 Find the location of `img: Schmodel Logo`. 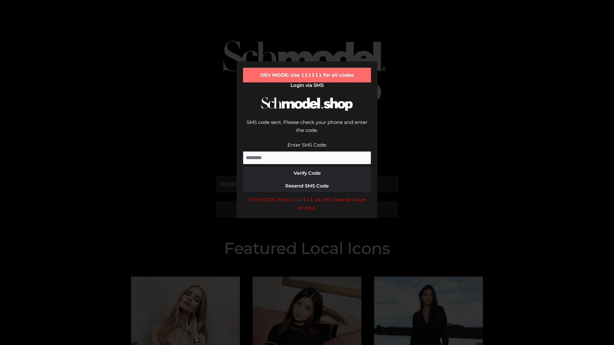

img: Schmodel Logo is located at coordinates (307, 104).